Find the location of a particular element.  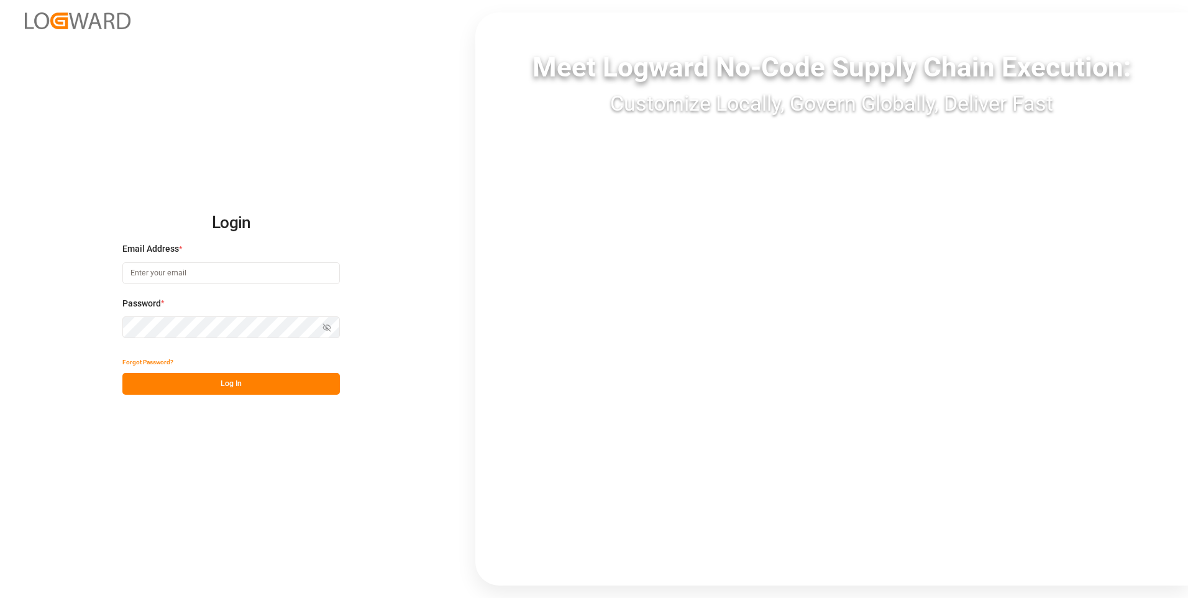

button: Log In is located at coordinates (231, 383).